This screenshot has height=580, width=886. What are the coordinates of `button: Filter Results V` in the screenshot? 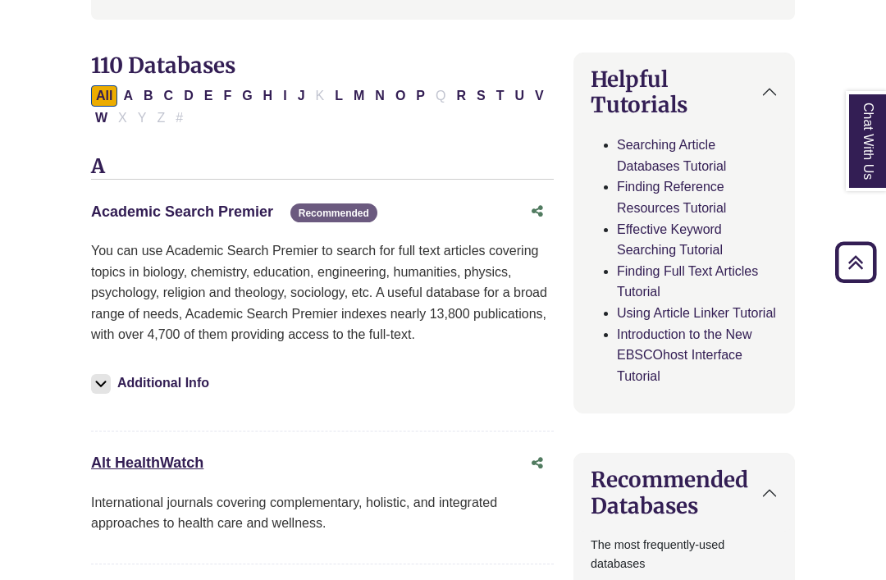 It's located at (539, 96).